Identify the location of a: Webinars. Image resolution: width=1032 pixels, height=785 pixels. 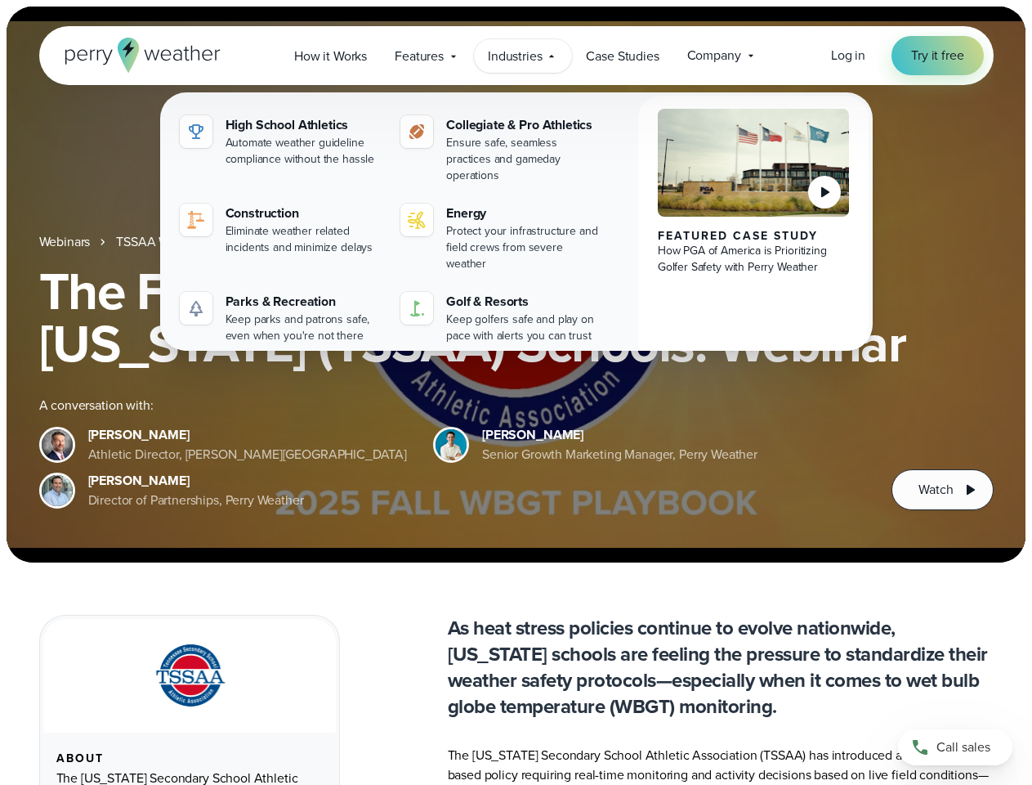
(65, 242).